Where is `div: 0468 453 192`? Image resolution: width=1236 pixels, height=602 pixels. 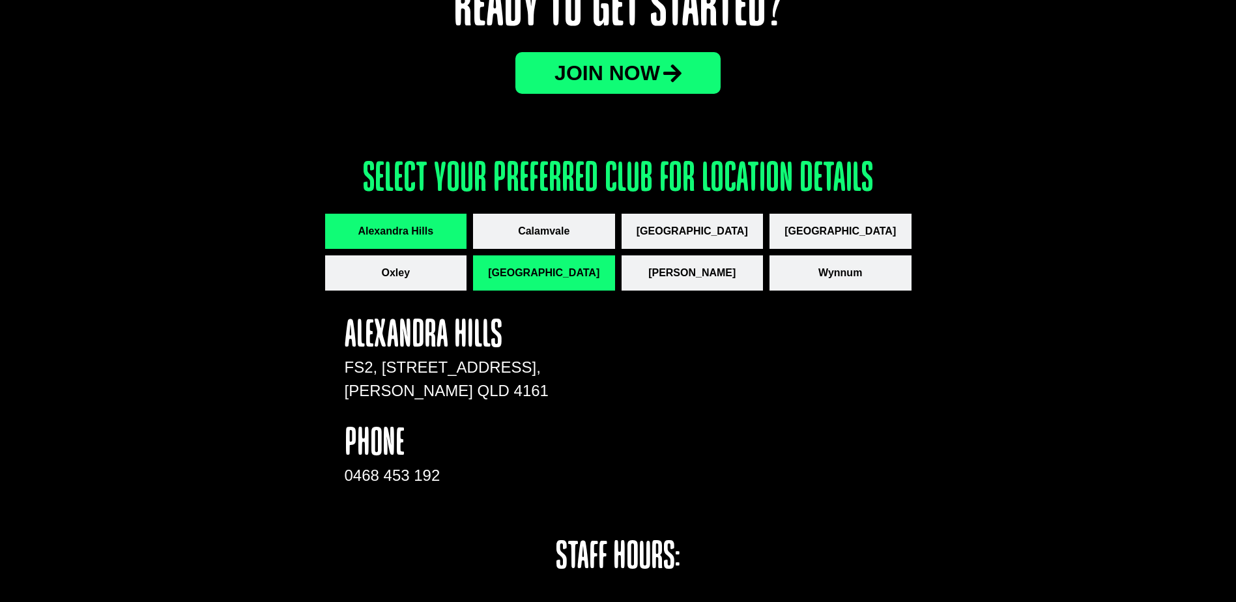
div: 0468 453 192 is located at coordinates (448, 476).